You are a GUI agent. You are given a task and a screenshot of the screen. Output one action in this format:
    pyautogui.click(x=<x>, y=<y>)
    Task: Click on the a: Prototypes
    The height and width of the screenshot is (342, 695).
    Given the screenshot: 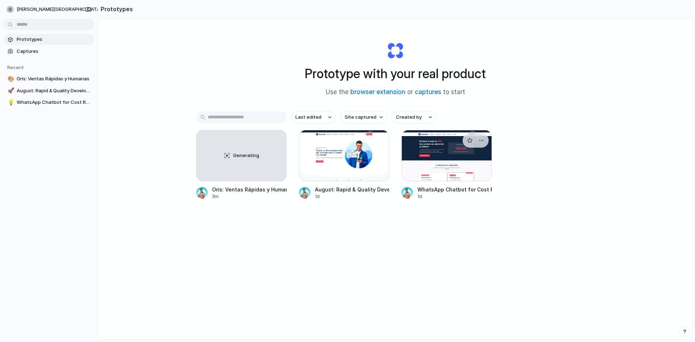 What is the action you would take?
    pyautogui.click(x=49, y=39)
    